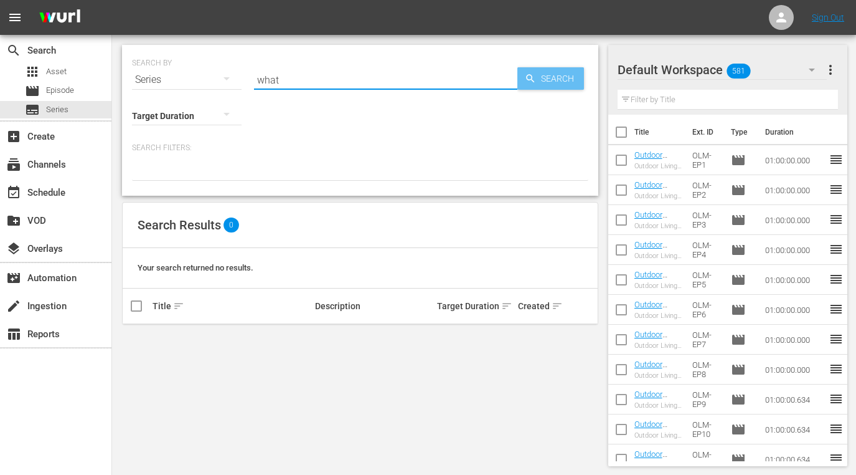  Describe the element at coordinates (707, 280) in the screenshot. I see `td: OLM-EP5` at that location.